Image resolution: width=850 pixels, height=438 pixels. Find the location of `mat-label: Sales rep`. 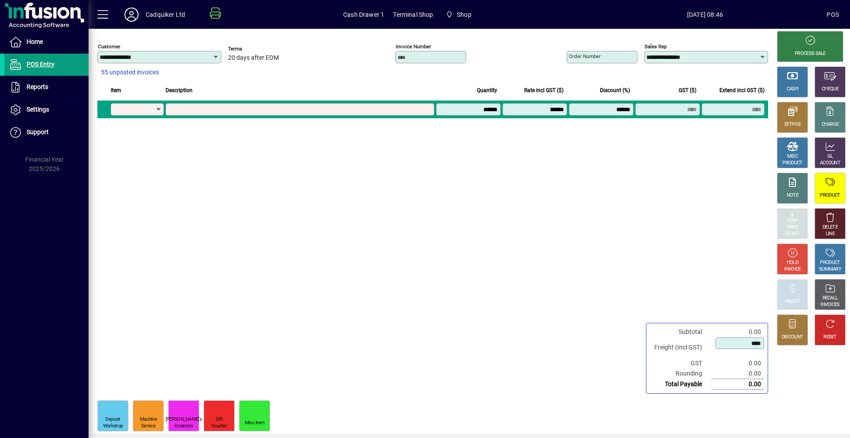

mat-label: Sales rep is located at coordinates (655, 46).